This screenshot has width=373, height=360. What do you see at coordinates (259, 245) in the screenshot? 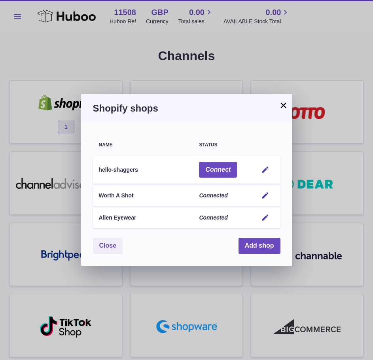
I see `button: Add shop` at bounding box center [259, 245].